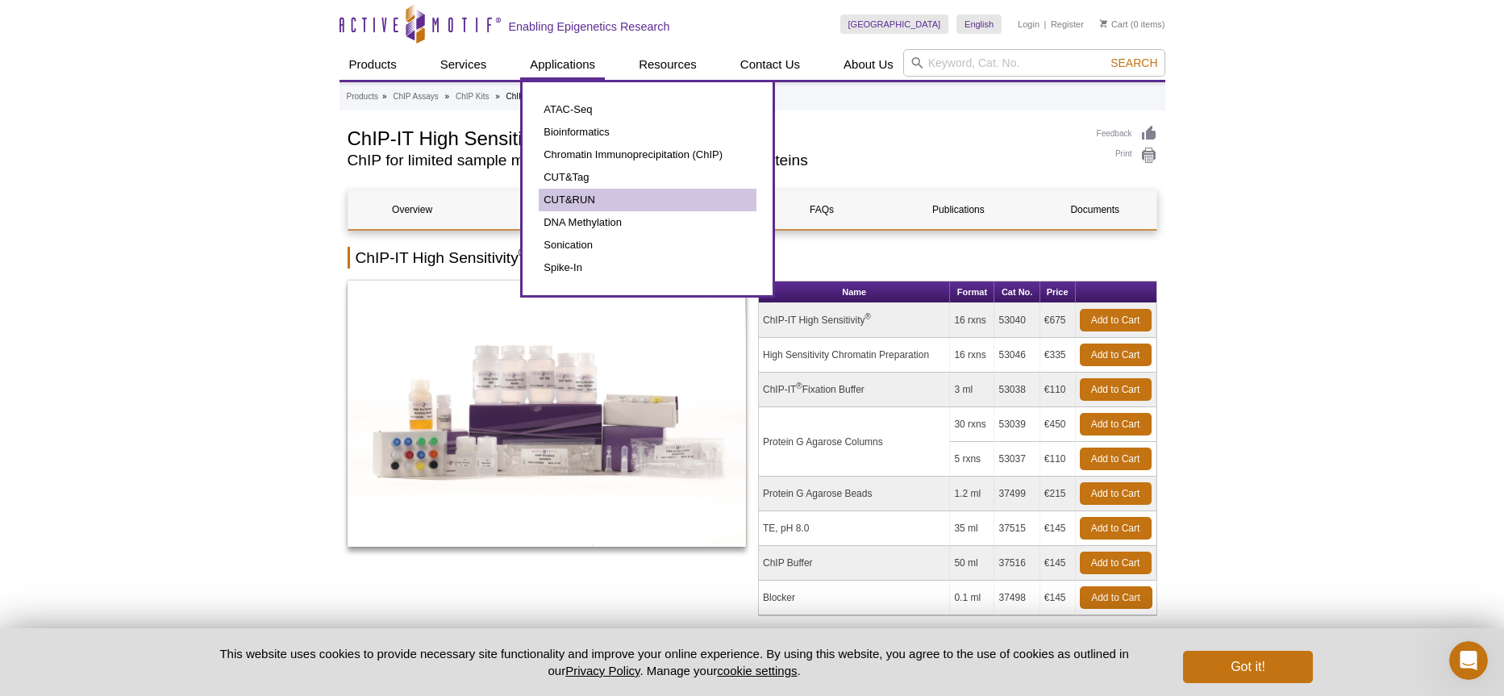  I want to click on p: This website uses cookies to provide necessary site functionality and improve your online experie..., so click(674, 662).